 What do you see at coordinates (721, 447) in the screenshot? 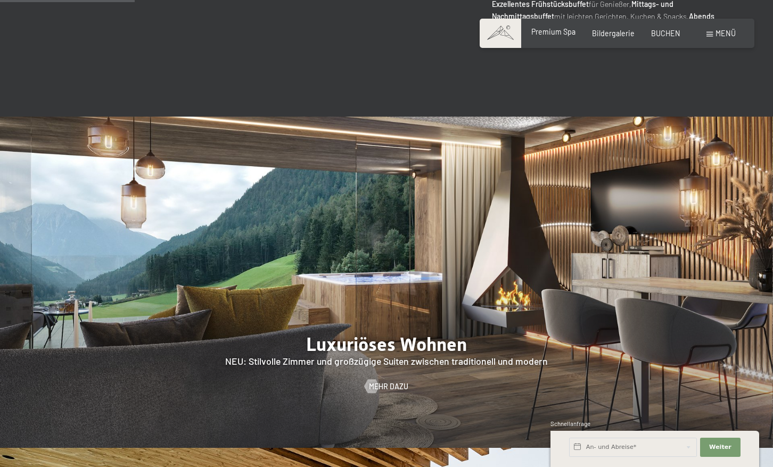
I see `button: Weiter` at bounding box center [721, 447].